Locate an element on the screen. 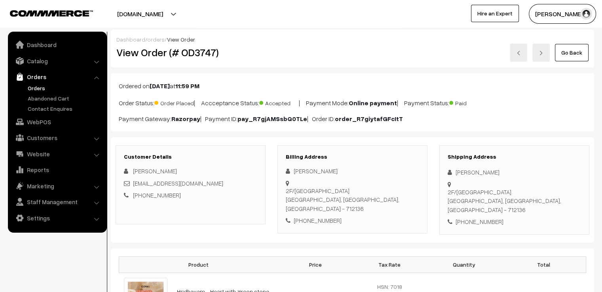 Image resolution: width=602 pixels, height=292 pixels. a: Staff Management is located at coordinates (57, 202).